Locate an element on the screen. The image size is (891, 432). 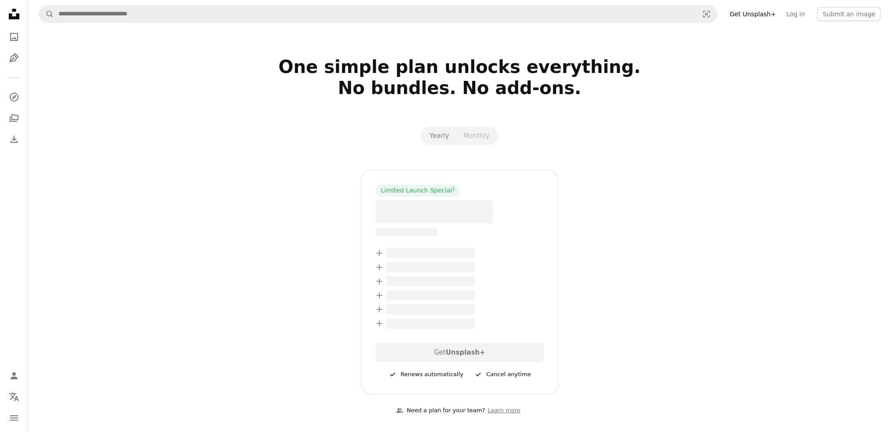
a: Download History is located at coordinates (14, 139).